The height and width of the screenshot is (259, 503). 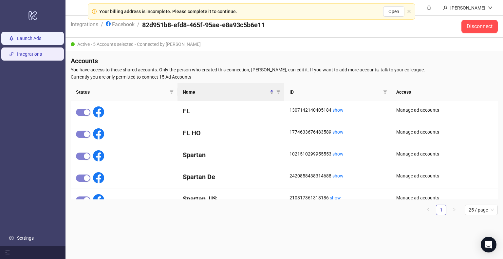 What do you see at coordinates (481, 210) in the screenshot?
I see `span: 25 / page` at bounding box center [481, 210].